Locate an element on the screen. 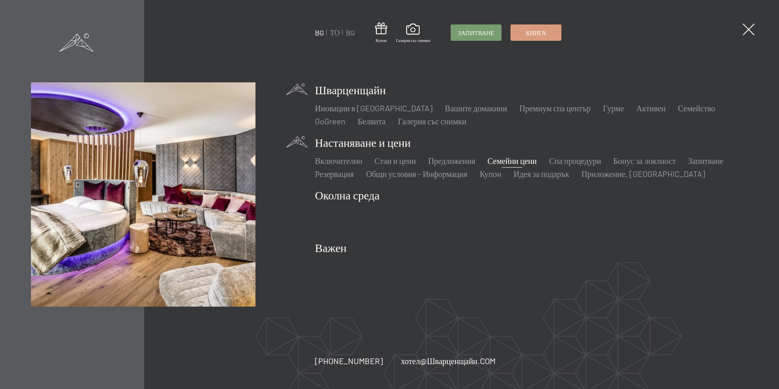  a: Вашите домакини is located at coordinates (476, 108).